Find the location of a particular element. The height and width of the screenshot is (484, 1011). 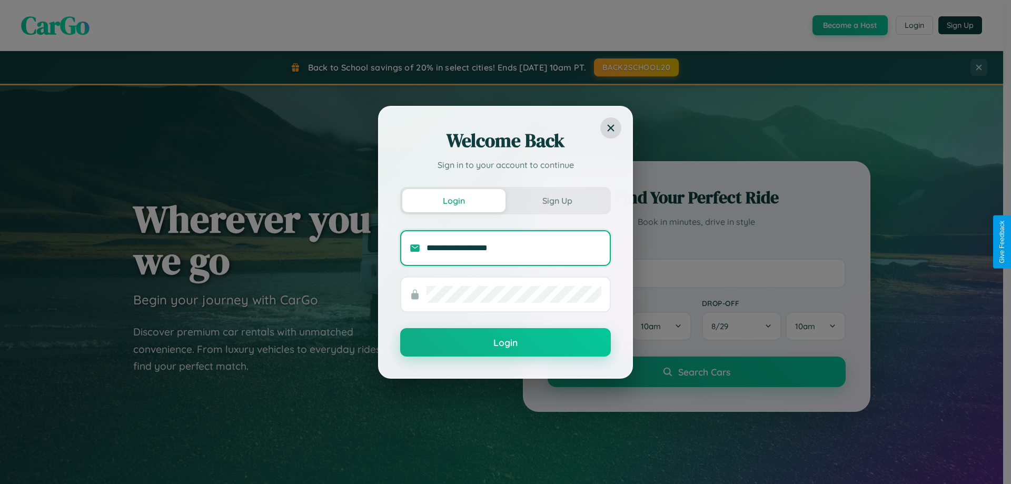

p: Sign in to your account to continue is located at coordinates (505, 165).